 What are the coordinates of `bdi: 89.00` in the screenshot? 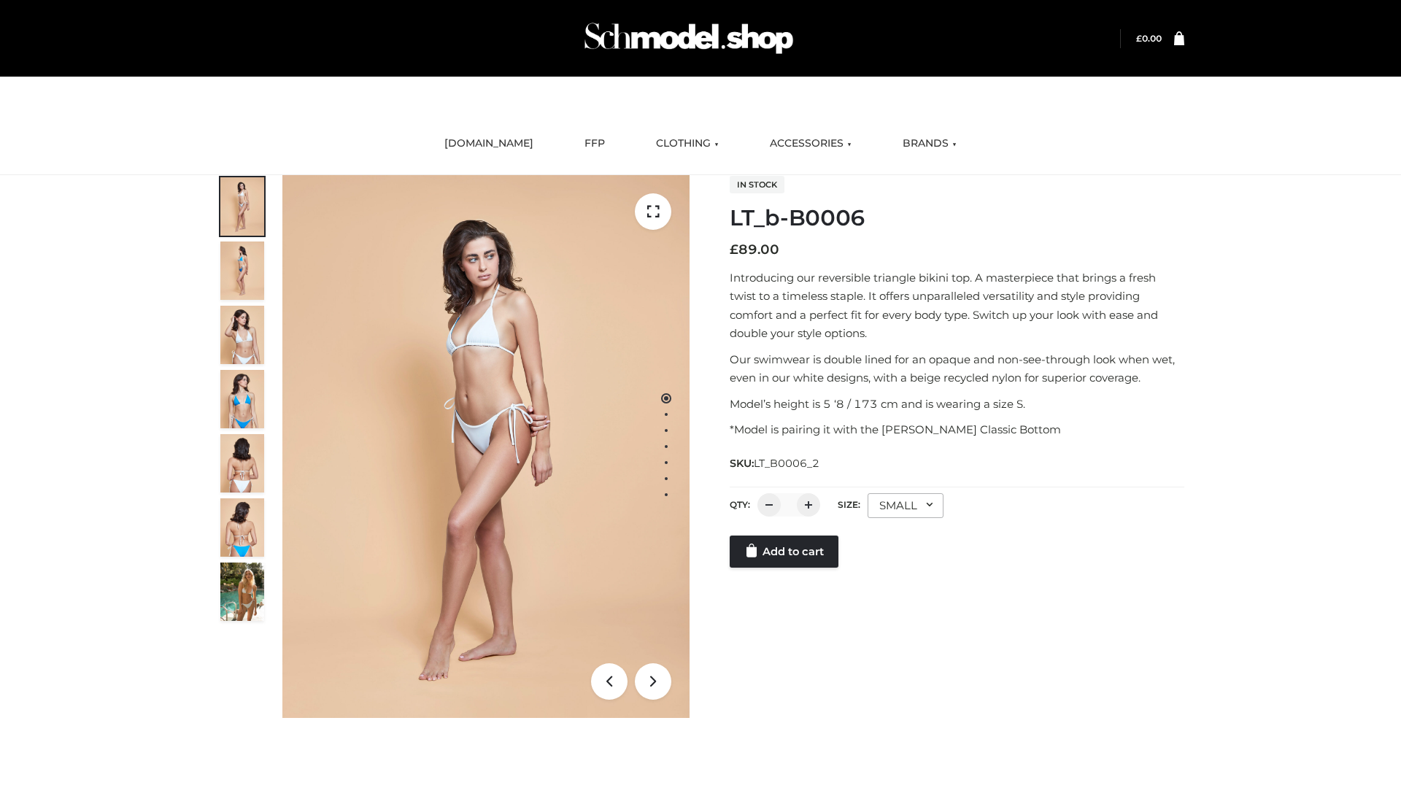 It's located at (754, 249).